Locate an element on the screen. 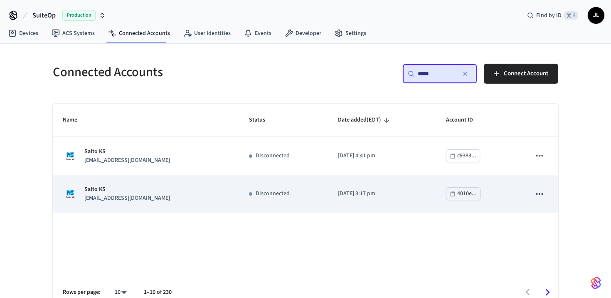 The width and height of the screenshot is (611, 298). a: Settings is located at coordinates (350, 33).